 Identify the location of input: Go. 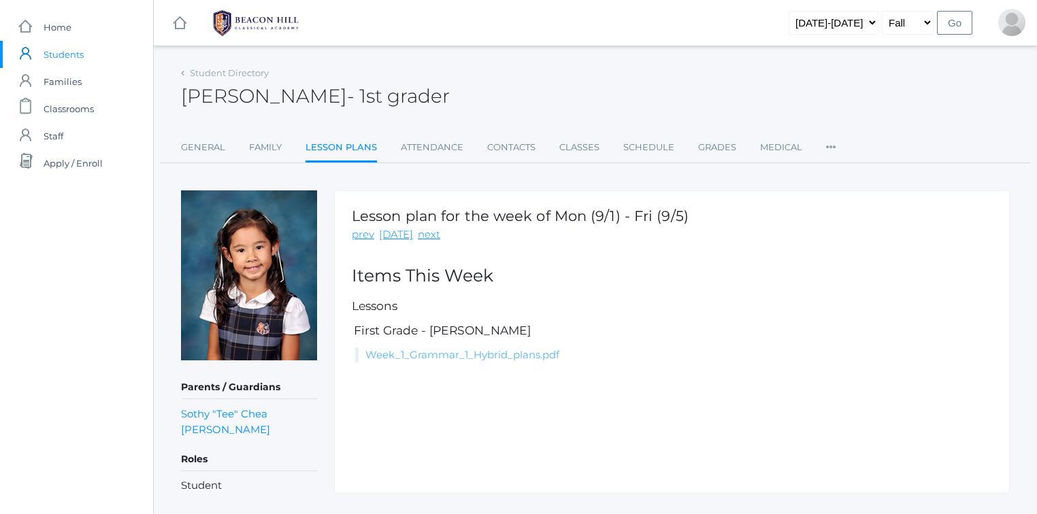
(954, 22).